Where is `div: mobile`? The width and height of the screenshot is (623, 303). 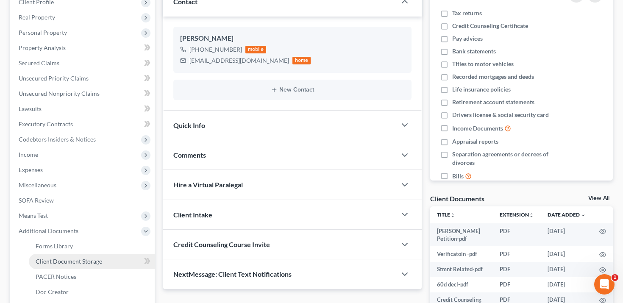
div: mobile is located at coordinates (256, 50).